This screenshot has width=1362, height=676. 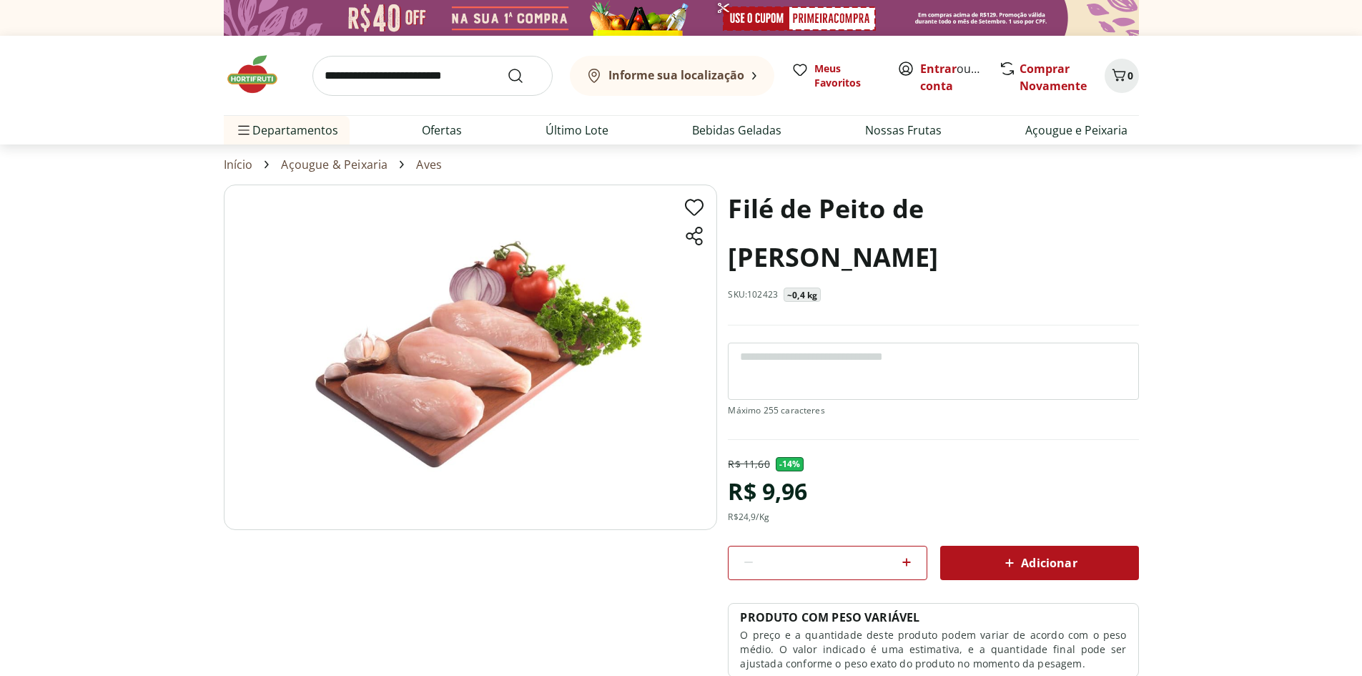 I want to click on a: Entrar, so click(x=938, y=69).